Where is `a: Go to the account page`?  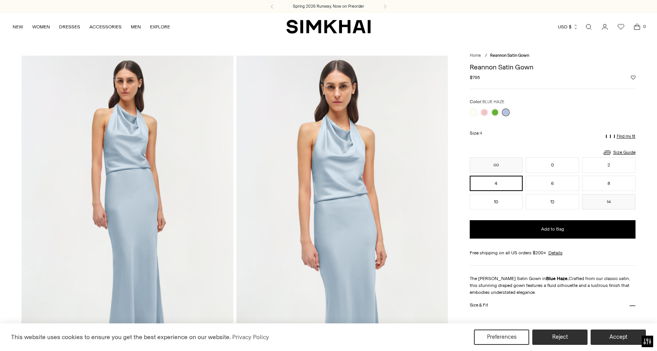
a: Go to the account page is located at coordinates (605, 27).